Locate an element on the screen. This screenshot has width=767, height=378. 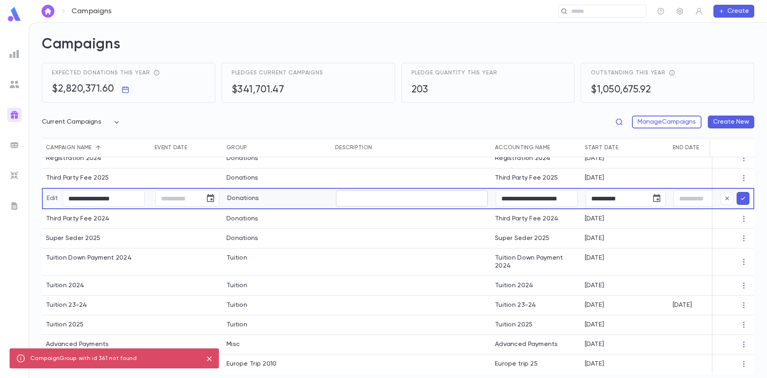
img: students_grey.60c7aba0da46da39d6d829b817ac14fc.svg is located at coordinates (14, 84).